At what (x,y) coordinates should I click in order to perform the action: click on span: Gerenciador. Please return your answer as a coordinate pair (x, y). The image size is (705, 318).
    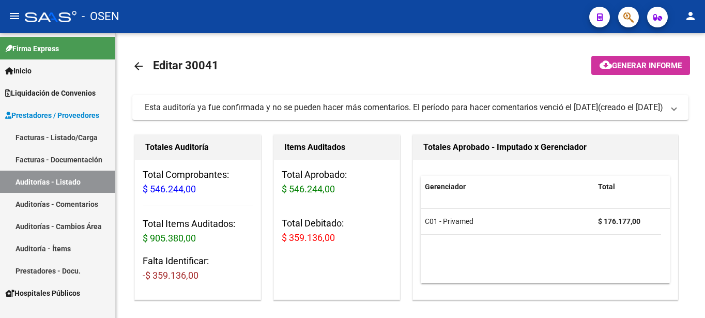
    Looking at the image, I should click on (445, 187).